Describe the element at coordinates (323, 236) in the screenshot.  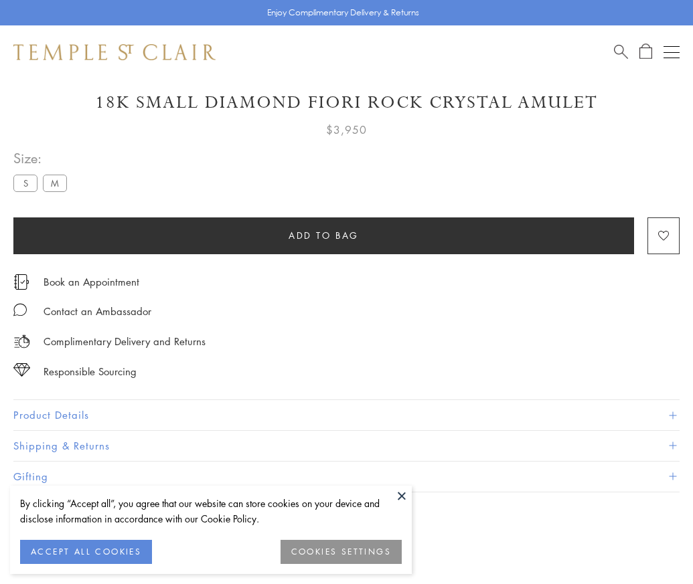
I see `span: Add to bag` at that location.